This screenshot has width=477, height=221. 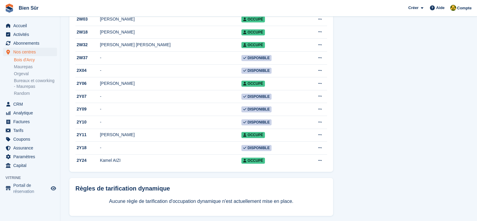 I want to click on img: stora-icon-8386f47178a22dfd0bd8f6a31ec36ba5ce8667c1dd55bd0f319d3a0aa187defe.svg, so click(x=9, y=8).